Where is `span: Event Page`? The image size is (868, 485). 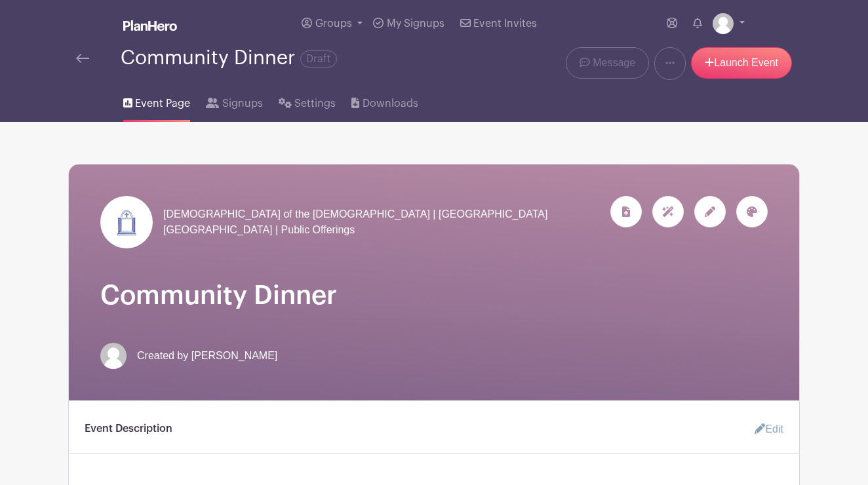 span: Event Page is located at coordinates (162, 104).